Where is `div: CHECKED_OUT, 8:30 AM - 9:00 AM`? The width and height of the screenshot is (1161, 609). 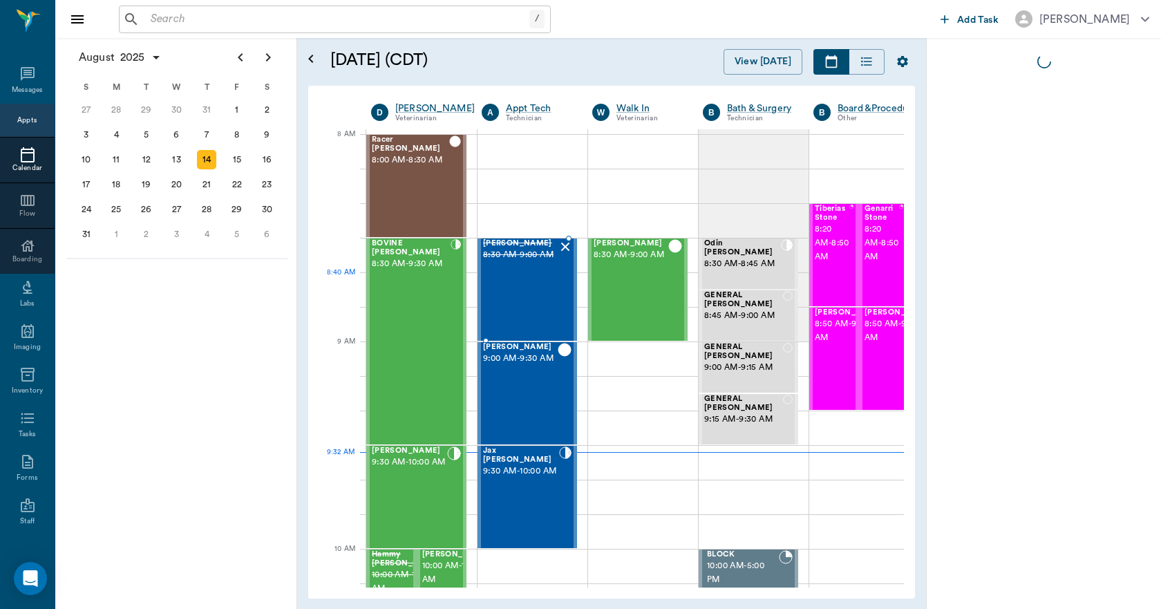
div: CHECKED_OUT, 8:30 AM - 9:00 AM is located at coordinates (638, 290).